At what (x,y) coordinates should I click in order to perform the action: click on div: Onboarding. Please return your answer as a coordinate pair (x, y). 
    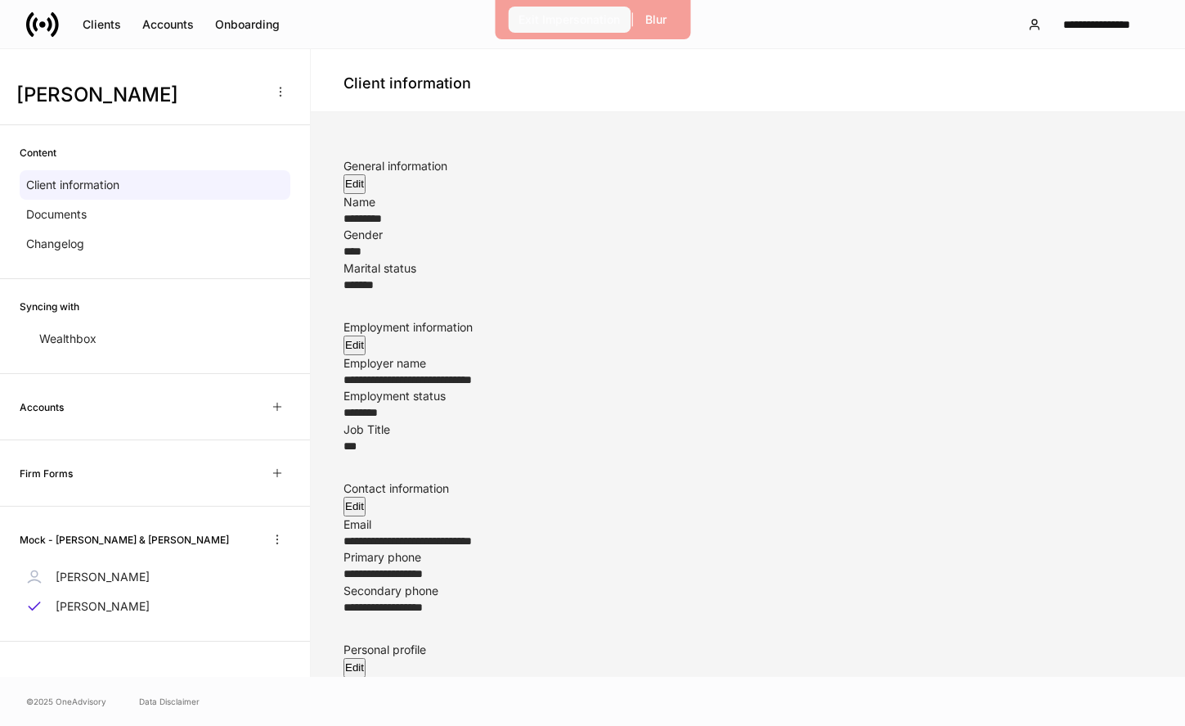
    Looking at the image, I should click on (247, 25).